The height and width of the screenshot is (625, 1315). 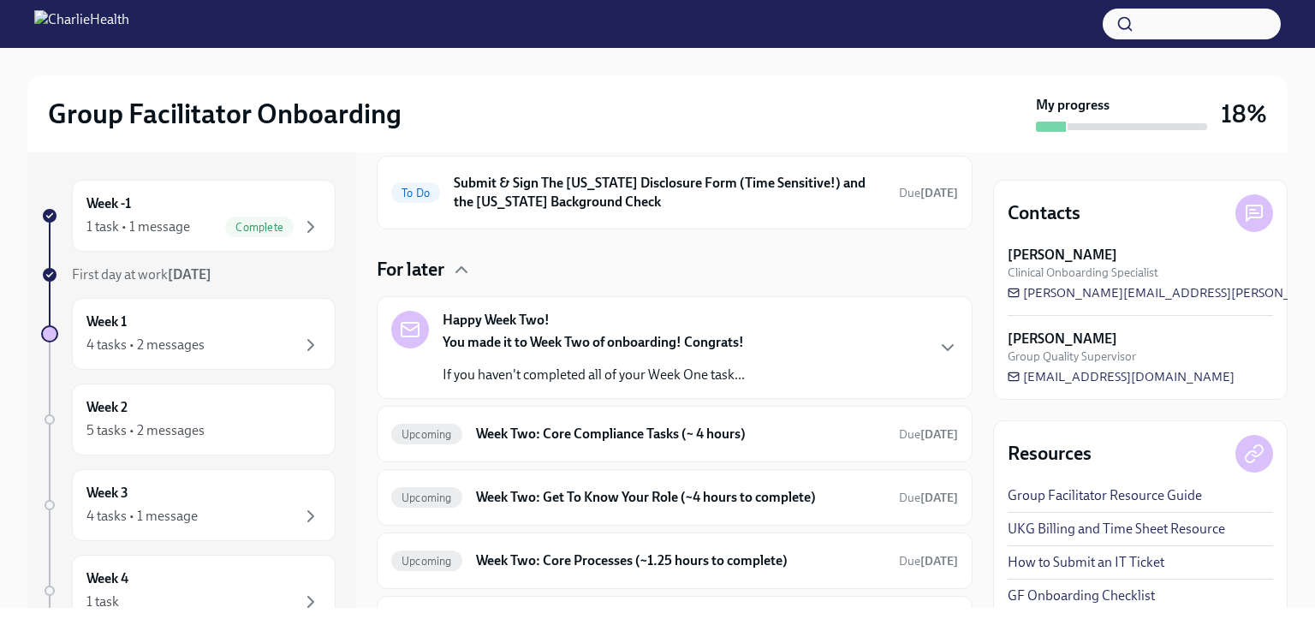 I want to click on span: To Do, so click(x=415, y=193).